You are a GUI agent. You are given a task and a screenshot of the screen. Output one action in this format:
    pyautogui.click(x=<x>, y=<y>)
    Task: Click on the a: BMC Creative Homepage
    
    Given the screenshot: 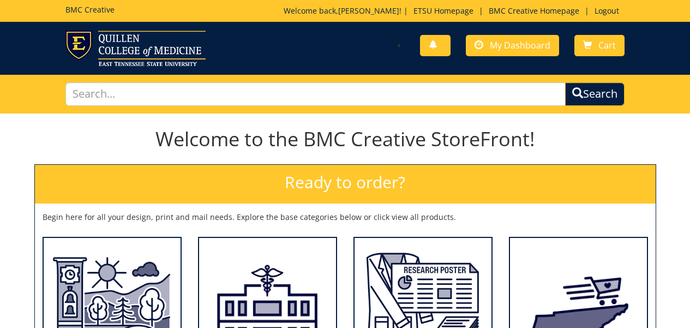 What is the action you would take?
    pyautogui.click(x=534, y=10)
    